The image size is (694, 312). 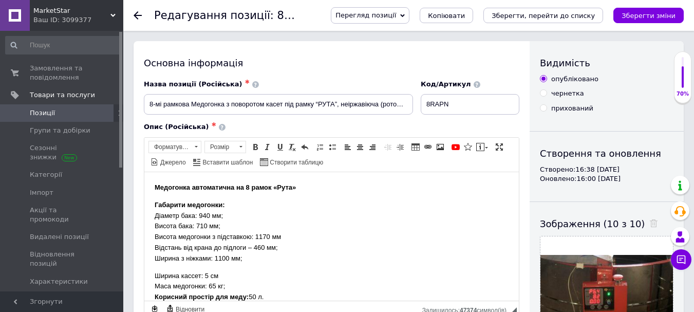 What do you see at coordinates (72, 75) in the screenshot?
I see `span: Відстань від крана до підлоги – 460 мм;` at bounding box center [72, 75].